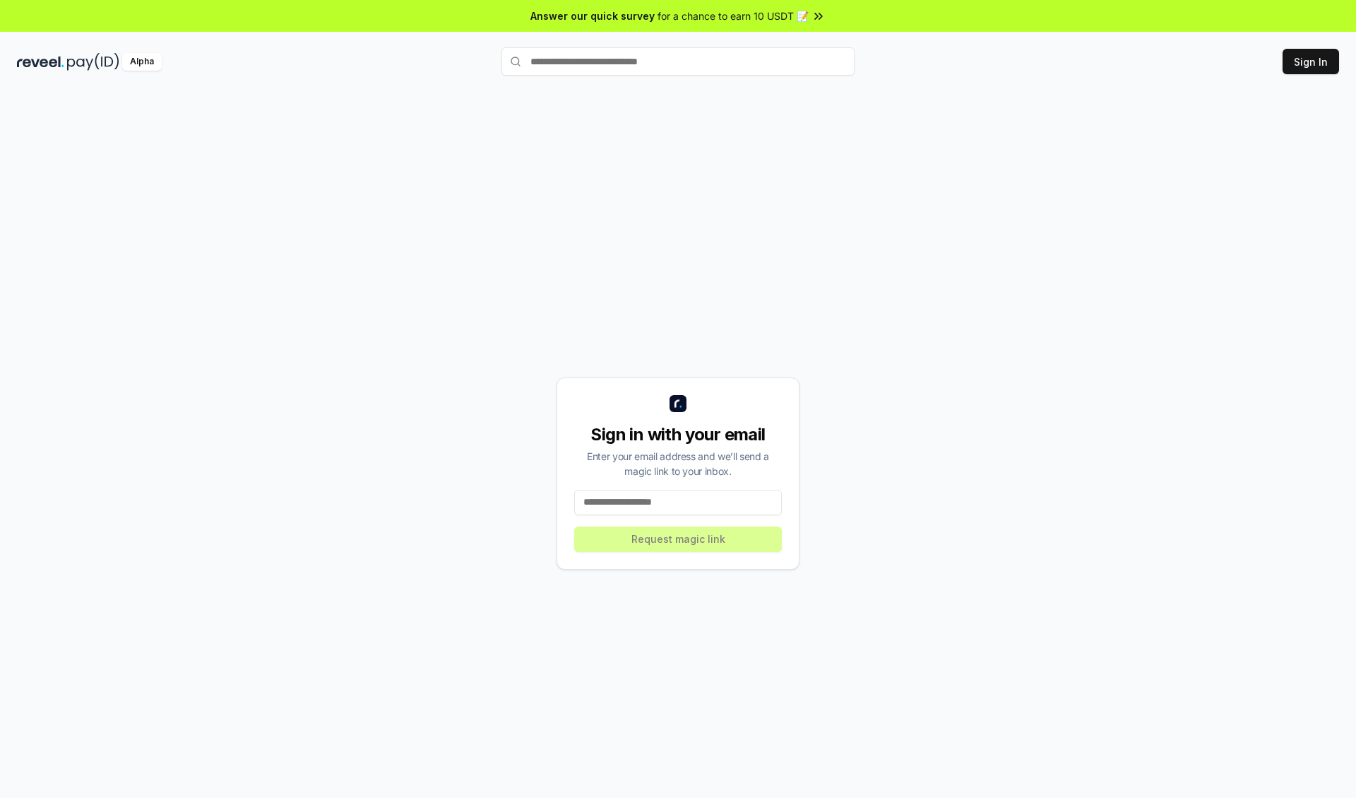 The height and width of the screenshot is (798, 1356). What do you see at coordinates (678, 434) in the screenshot?
I see `div: Sign in with your email` at bounding box center [678, 434].